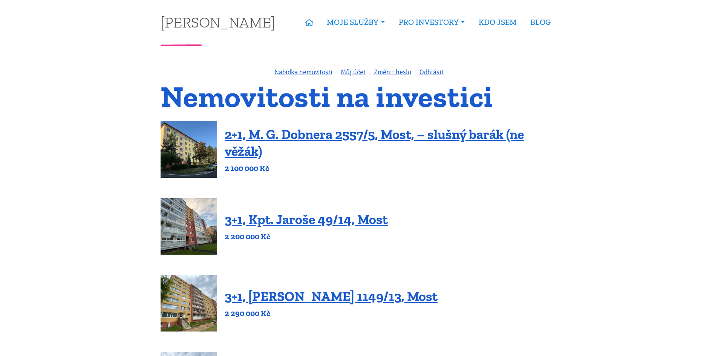 The width and height of the screenshot is (718, 356). Describe the element at coordinates (359, 96) in the screenshot. I see `h1: Nemovitosti na investici` at that location.